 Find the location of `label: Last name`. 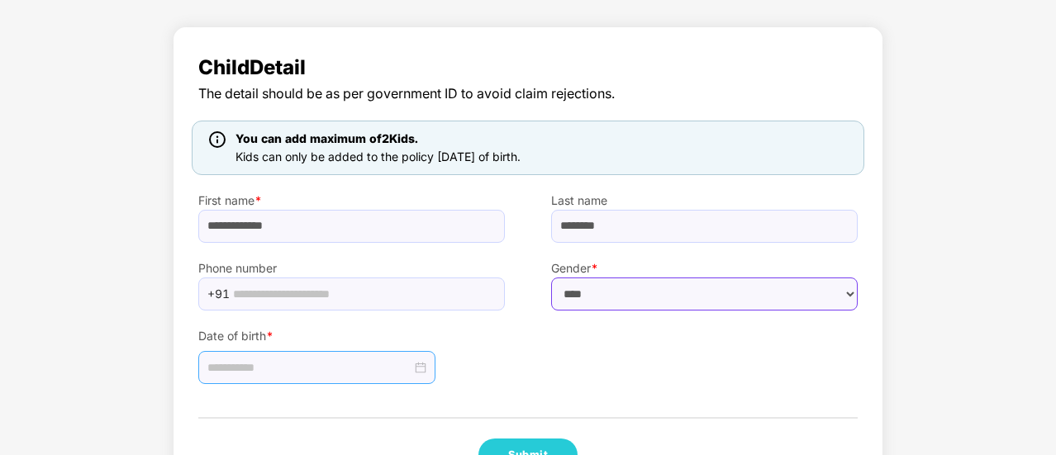

label: Last name is located at coordinates (704, 201).